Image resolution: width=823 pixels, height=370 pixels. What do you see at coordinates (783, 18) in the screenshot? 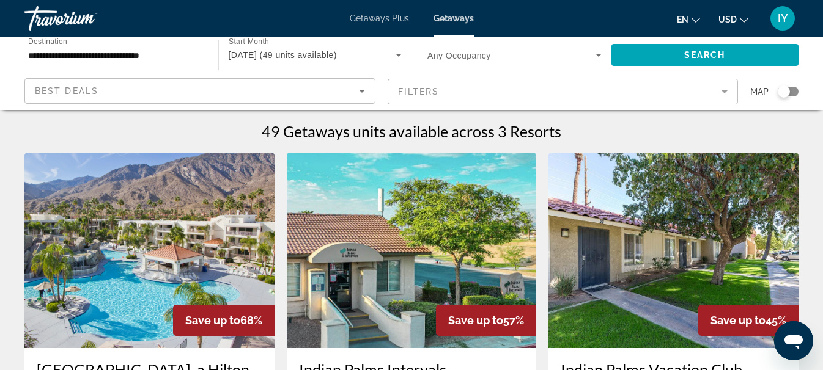
I see `button: User Menu` at bounding box center [783, 18].